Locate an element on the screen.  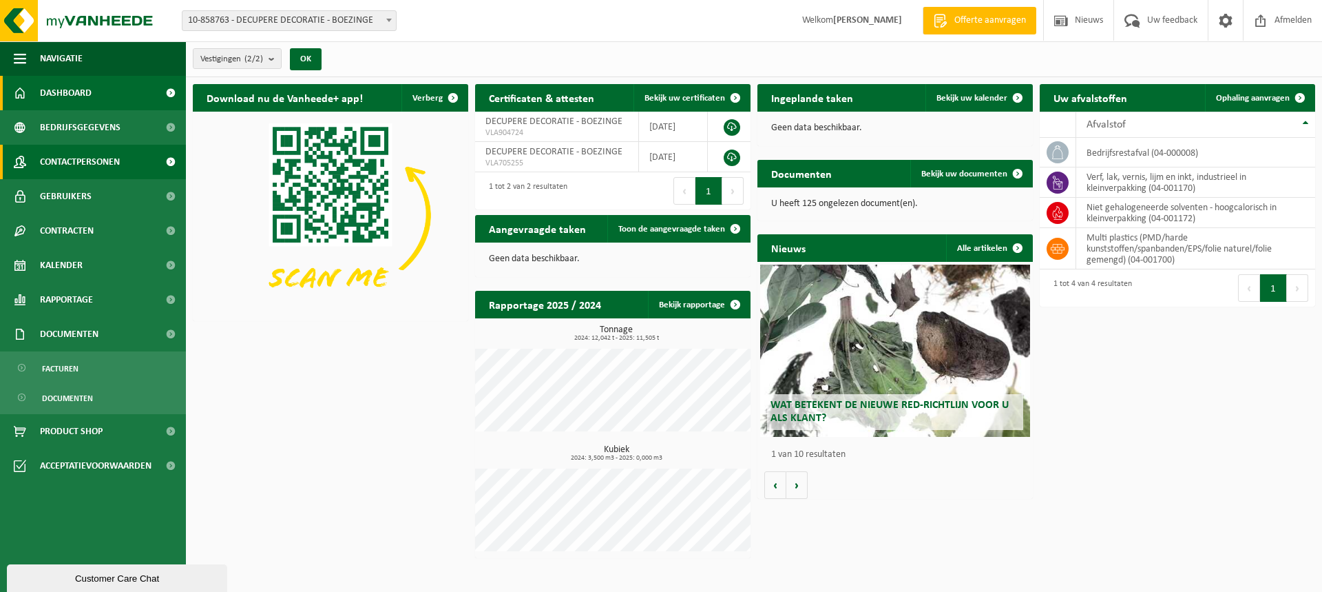
h3: Kubiek is located at coordinates (616, 453).